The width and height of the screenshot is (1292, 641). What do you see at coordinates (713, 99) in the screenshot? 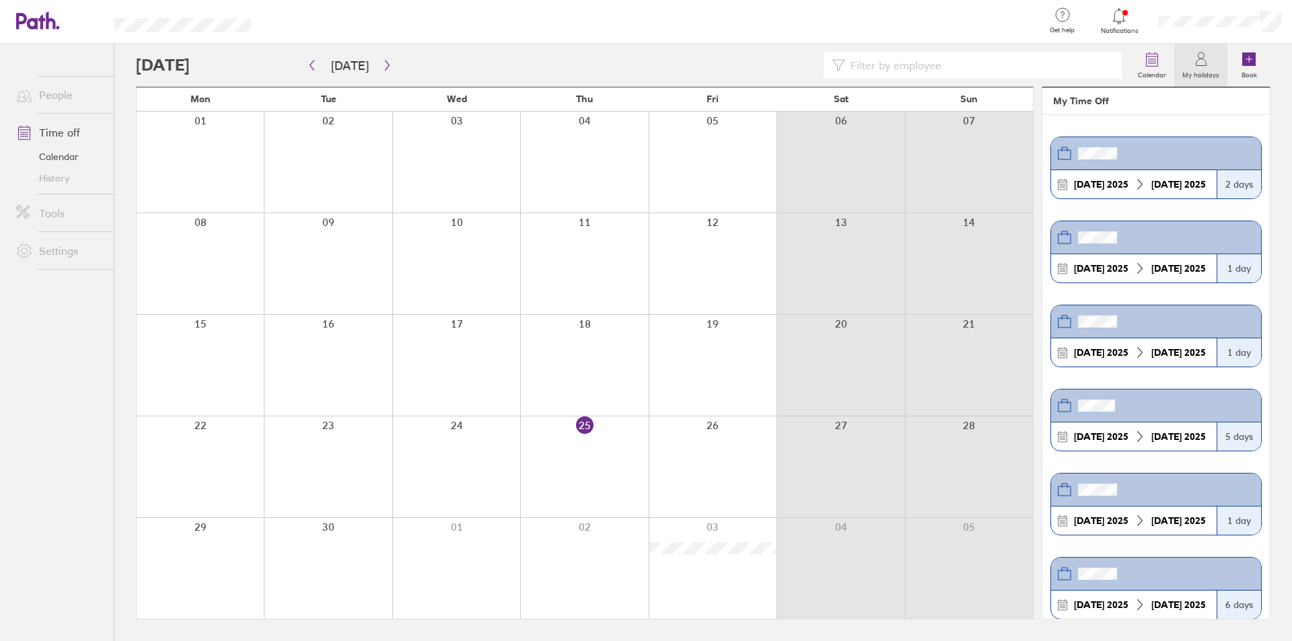
I see `span: Fri` at bounding box center [713, 99].